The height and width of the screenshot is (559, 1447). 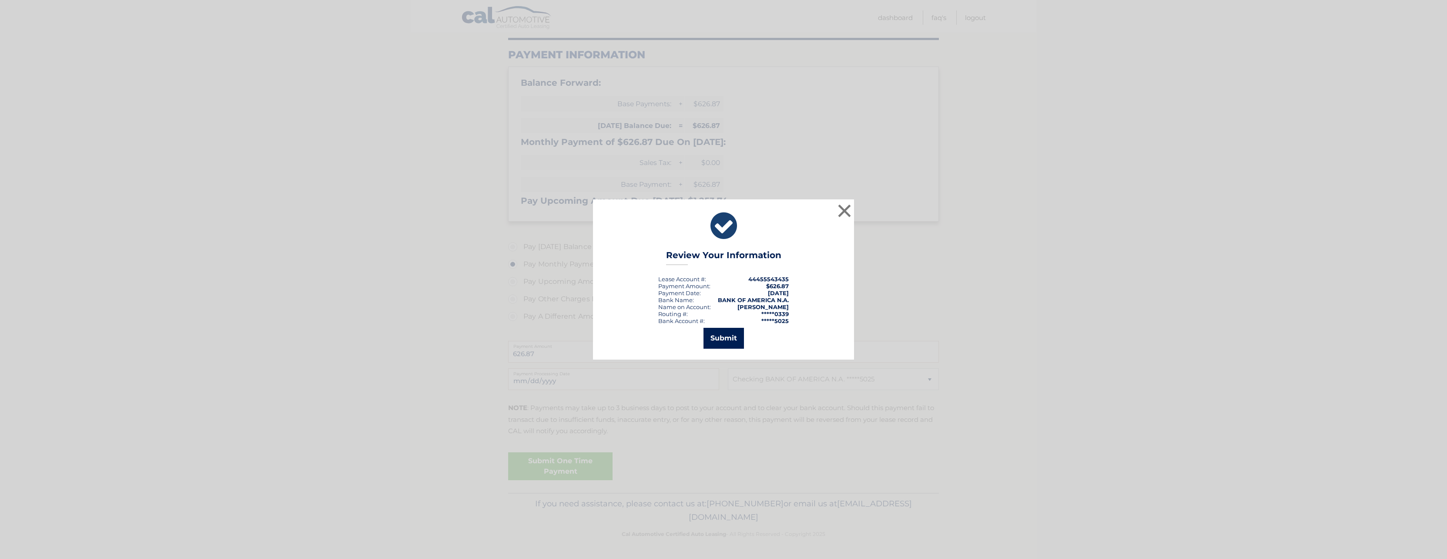 What do you see at coordinates (684, 307) in the screenshot?
I see `div: Name on Account:` at bounding box center [684, 307].